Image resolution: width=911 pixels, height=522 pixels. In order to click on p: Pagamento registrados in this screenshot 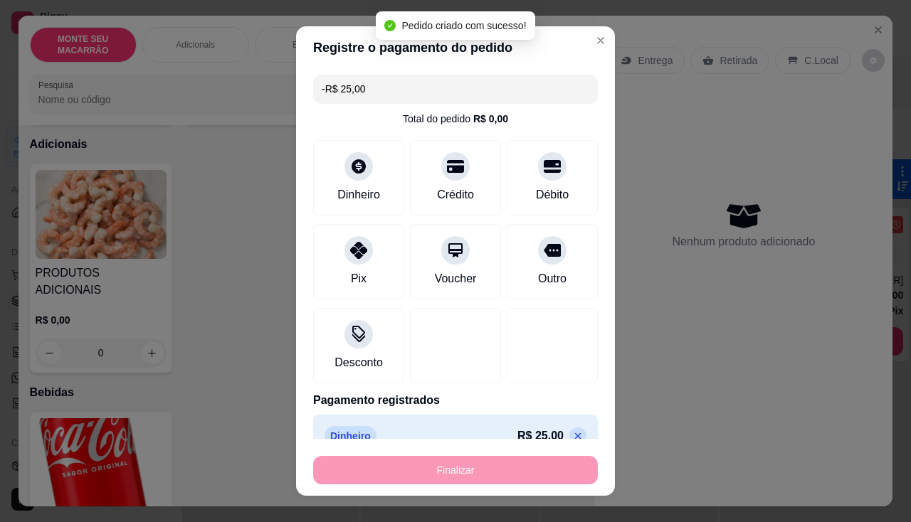, I will do `click(455, 401)`.